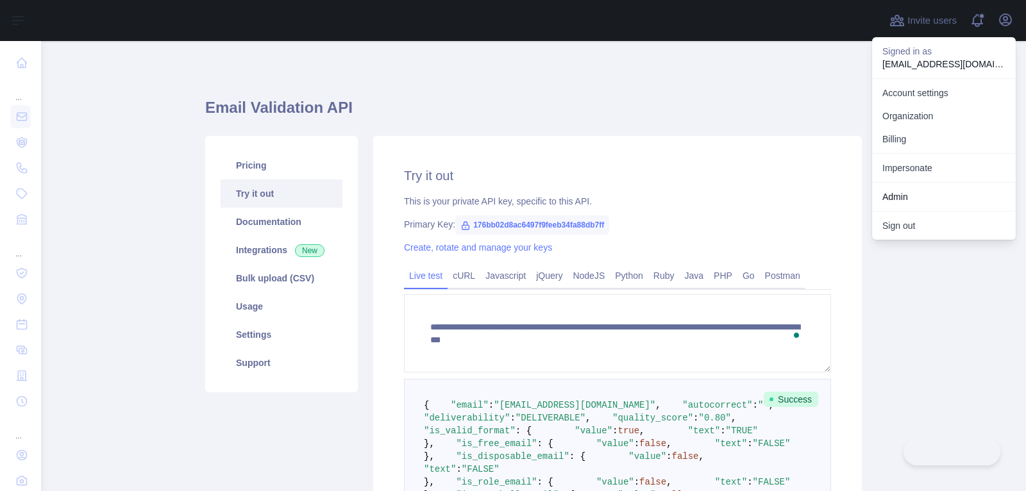 This screenshot has height=491, width=1026. I want to click on span: Success, so click(791, 400).